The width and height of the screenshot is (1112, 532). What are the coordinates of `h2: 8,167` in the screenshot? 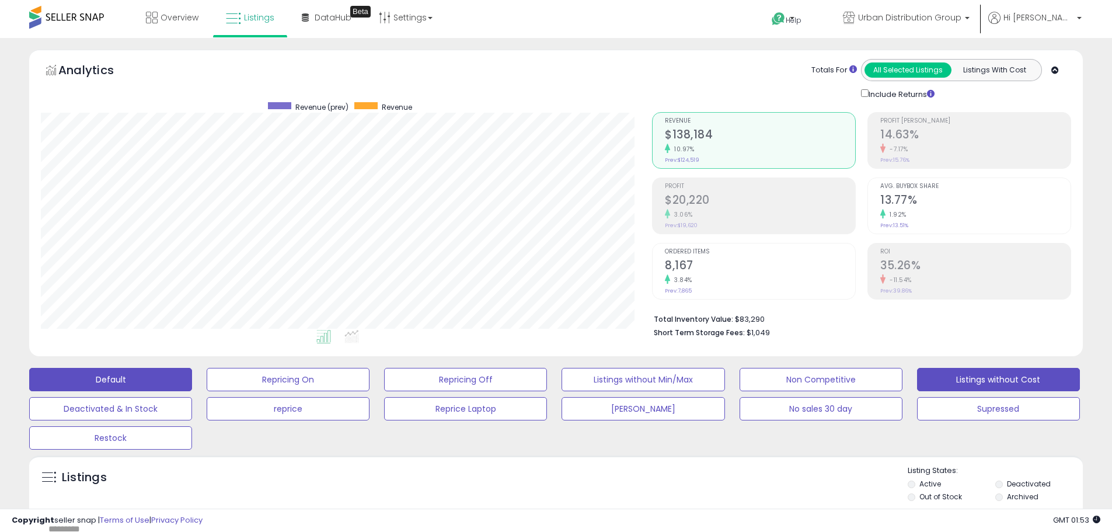 It's located at (760, 266).